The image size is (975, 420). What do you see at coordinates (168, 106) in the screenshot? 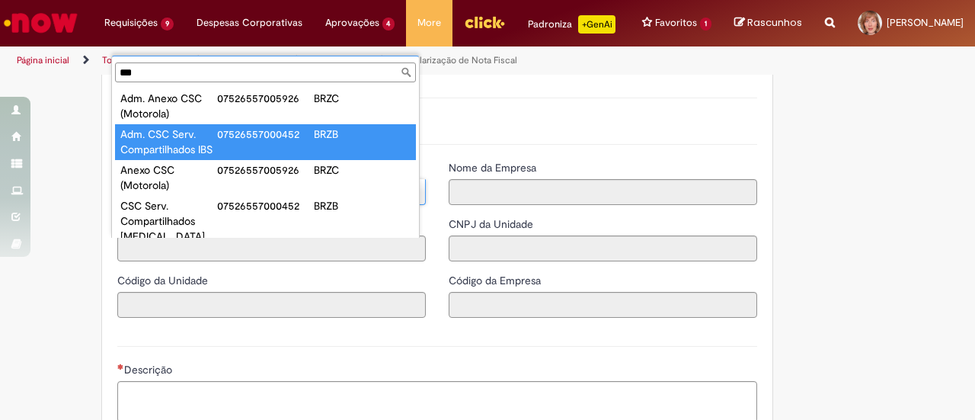
I see `div: Adm. Anexo CSC (Motorola)` at bounding box center [168, 106].